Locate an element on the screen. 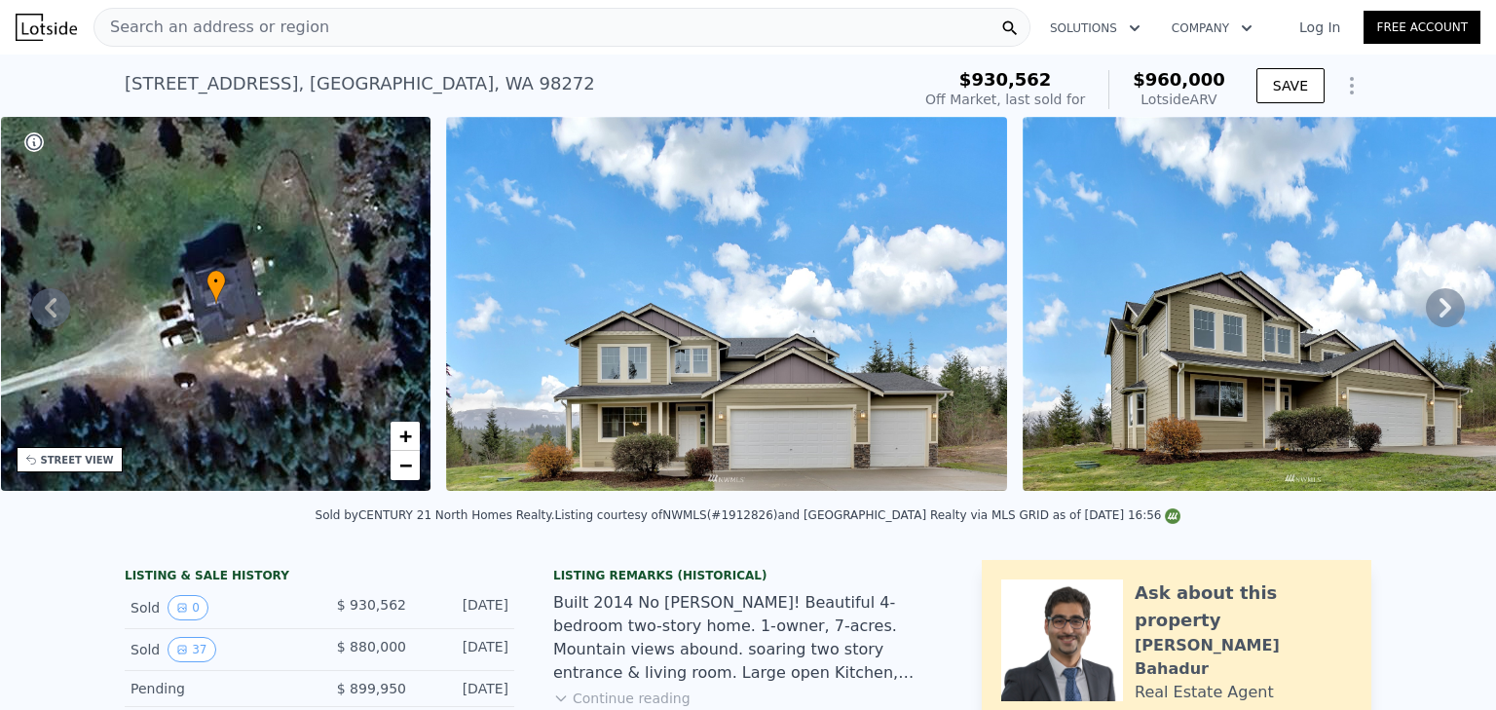 This screenshot has height=710, width=1496. div: STREET VIEW is located at coordinates (77, 460).